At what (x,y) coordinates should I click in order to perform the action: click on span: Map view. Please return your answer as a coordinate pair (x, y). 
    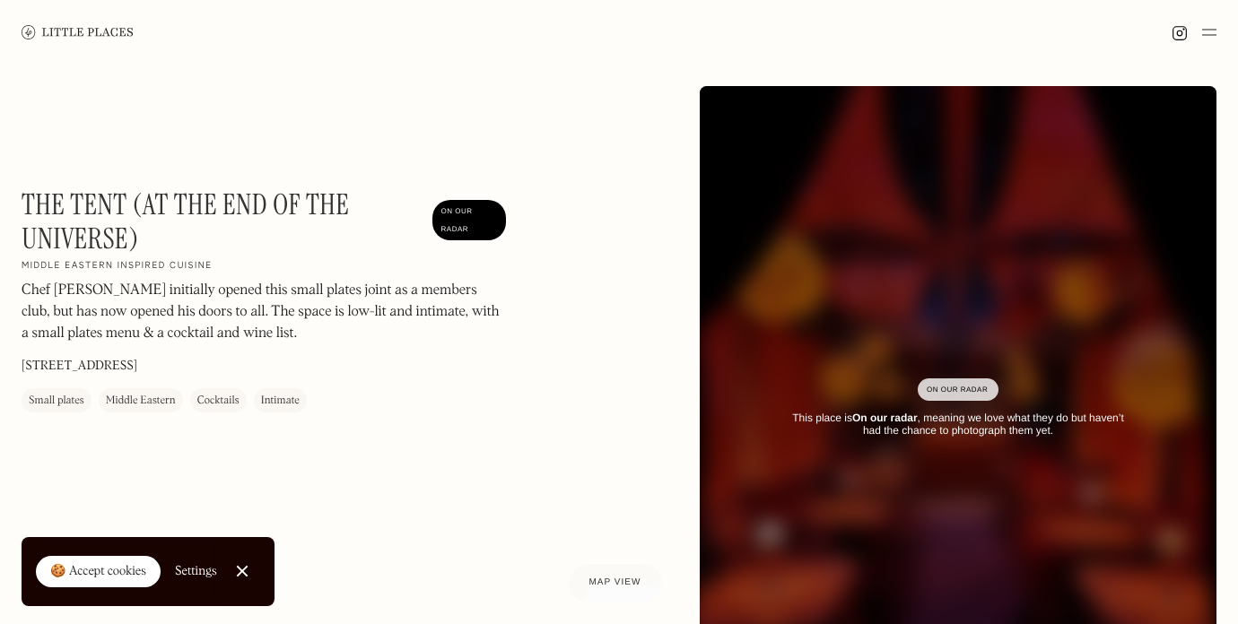
    Looking at the image, I should click on (615, 582).